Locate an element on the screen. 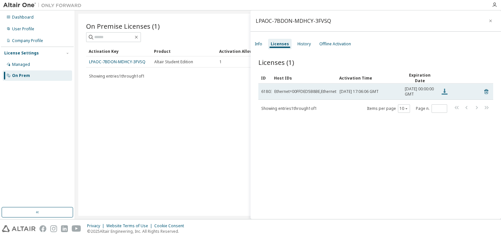 The height and width of the screenshot is (238, 501). div: Ethernet=00FFDED5B8BE,Ethernet=14AC60FA29A5,Ethernet=28C5C8476B5F is located at coordinates (343, 92).